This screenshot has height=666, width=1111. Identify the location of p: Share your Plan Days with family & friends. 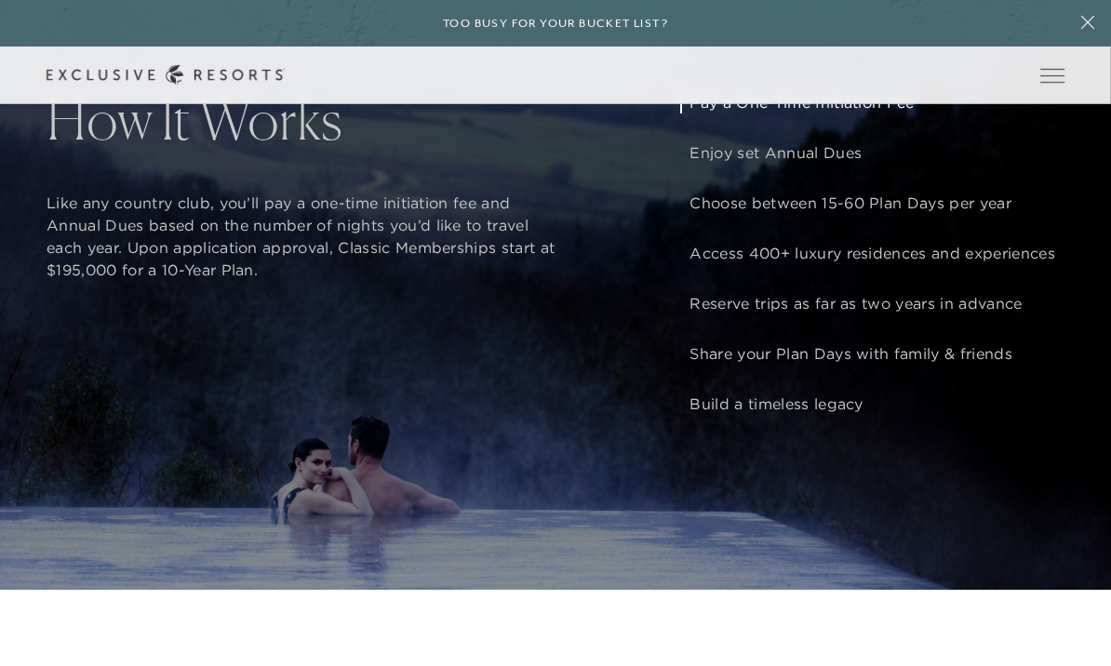
(872, 354).